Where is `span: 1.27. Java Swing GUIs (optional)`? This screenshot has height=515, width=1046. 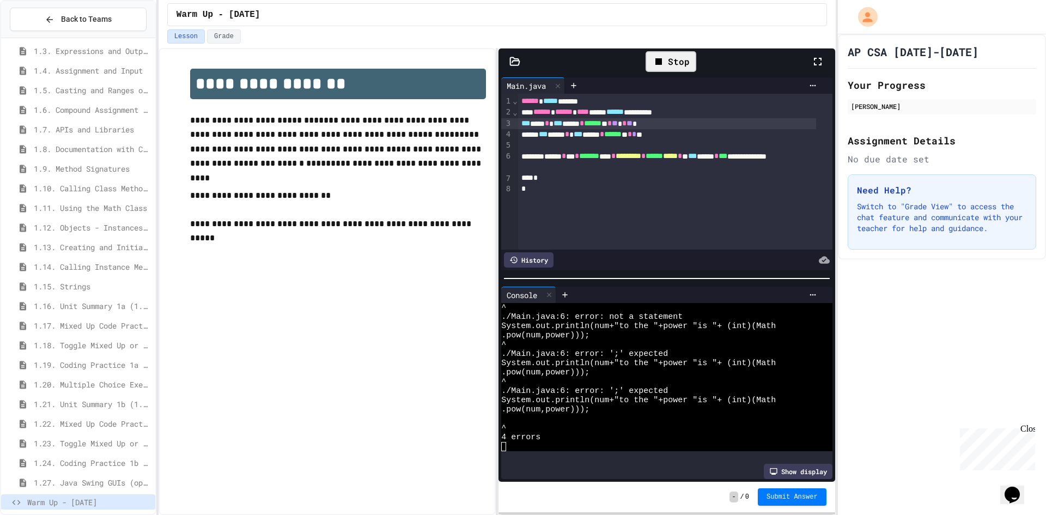 span: 1.27. Java Swing GUIs (optional) is located at coordinates (92, 482).